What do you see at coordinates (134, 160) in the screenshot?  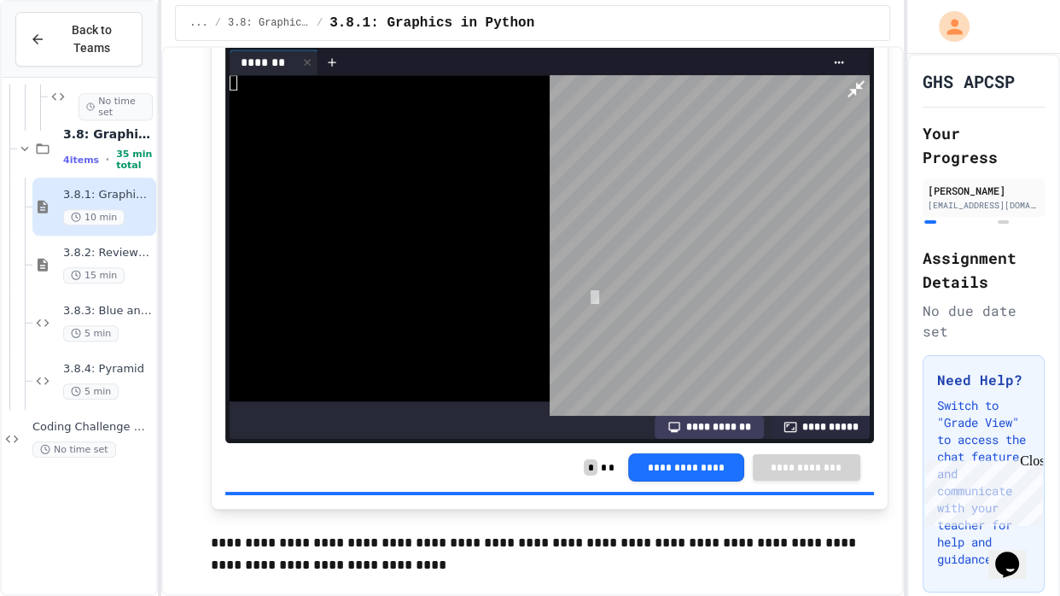 I see `span: 35 min total` at bounding box center [134, 160].